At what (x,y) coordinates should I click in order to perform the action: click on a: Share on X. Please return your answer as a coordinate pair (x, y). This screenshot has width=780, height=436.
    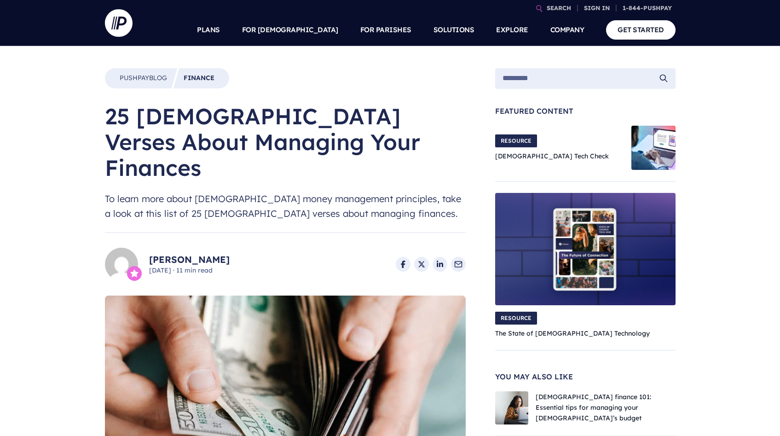
    Looking at the image, I should click on (421, 264).